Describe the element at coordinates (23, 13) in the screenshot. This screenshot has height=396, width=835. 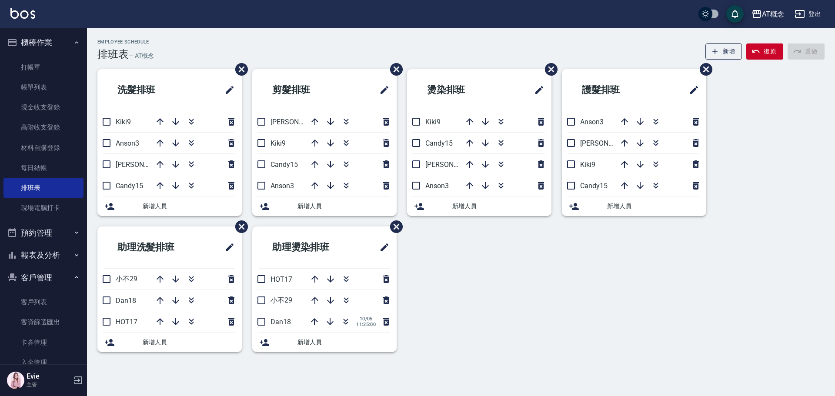
I see `img: Logo` at that location.